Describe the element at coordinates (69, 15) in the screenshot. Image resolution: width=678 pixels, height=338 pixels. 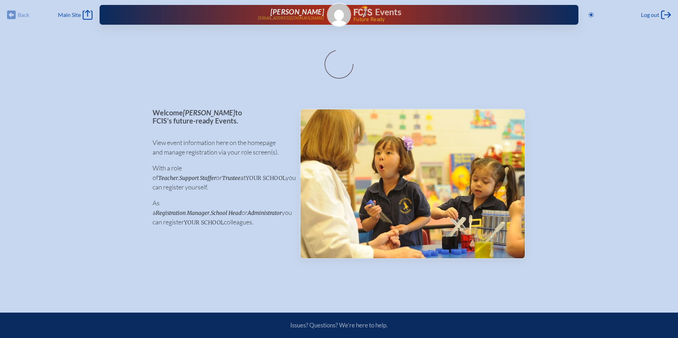
I see `span: Main Site` at that location.